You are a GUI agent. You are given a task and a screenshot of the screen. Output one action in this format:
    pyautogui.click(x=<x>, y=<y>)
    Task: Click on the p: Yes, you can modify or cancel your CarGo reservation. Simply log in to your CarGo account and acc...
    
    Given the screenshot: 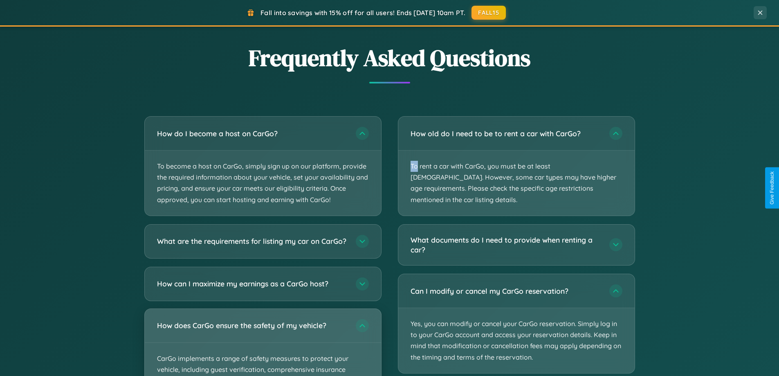 What is the action you would take?
    pyautogui.click(x=516, y=340)
    